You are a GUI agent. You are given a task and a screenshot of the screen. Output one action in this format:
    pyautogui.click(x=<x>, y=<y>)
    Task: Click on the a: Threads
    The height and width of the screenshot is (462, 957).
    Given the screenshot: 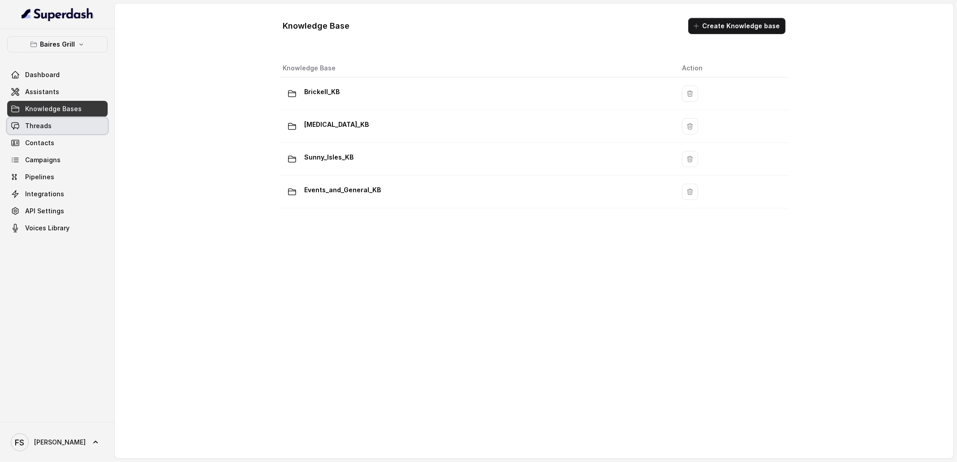 What is the action you would take?
    pyautogui.click(x=57, y=126)
    